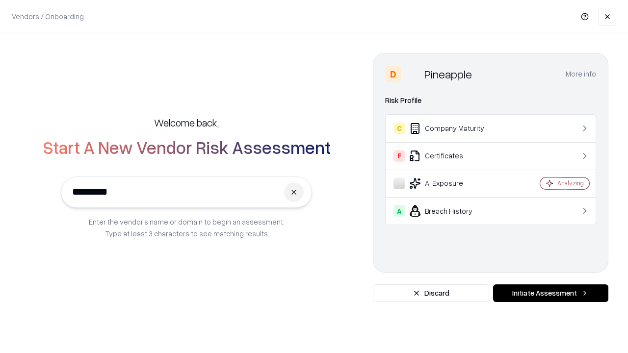 The image size is (628, 353). Describe the element at coordinates (186, 147) in the screenshot. I see `h2: Start A New Vendor Risk Assessment` at that location.